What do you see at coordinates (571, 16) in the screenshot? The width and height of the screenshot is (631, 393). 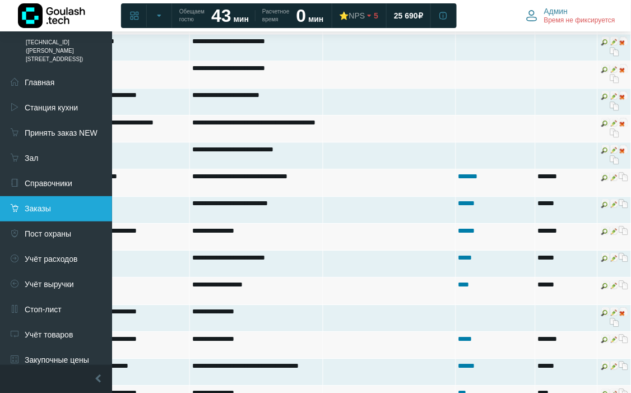 I see `button: Админ Время не фиксируется` at bounding box center [571, 16].